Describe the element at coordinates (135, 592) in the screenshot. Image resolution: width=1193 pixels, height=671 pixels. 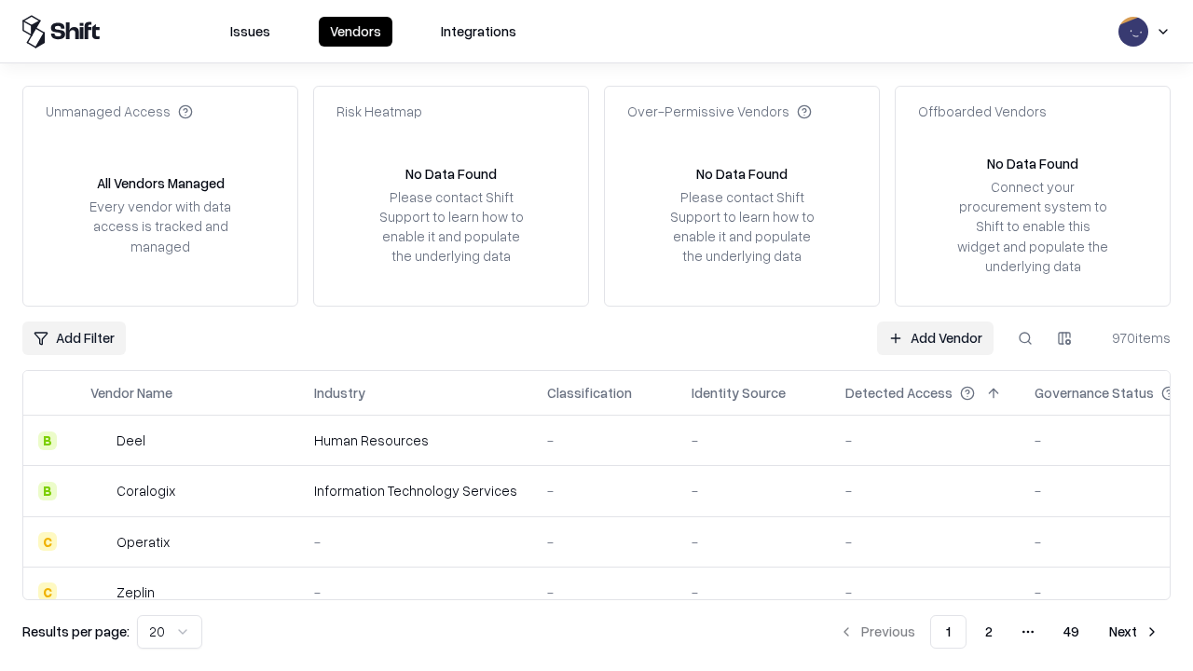
I see `div: Zeplin` at that location.